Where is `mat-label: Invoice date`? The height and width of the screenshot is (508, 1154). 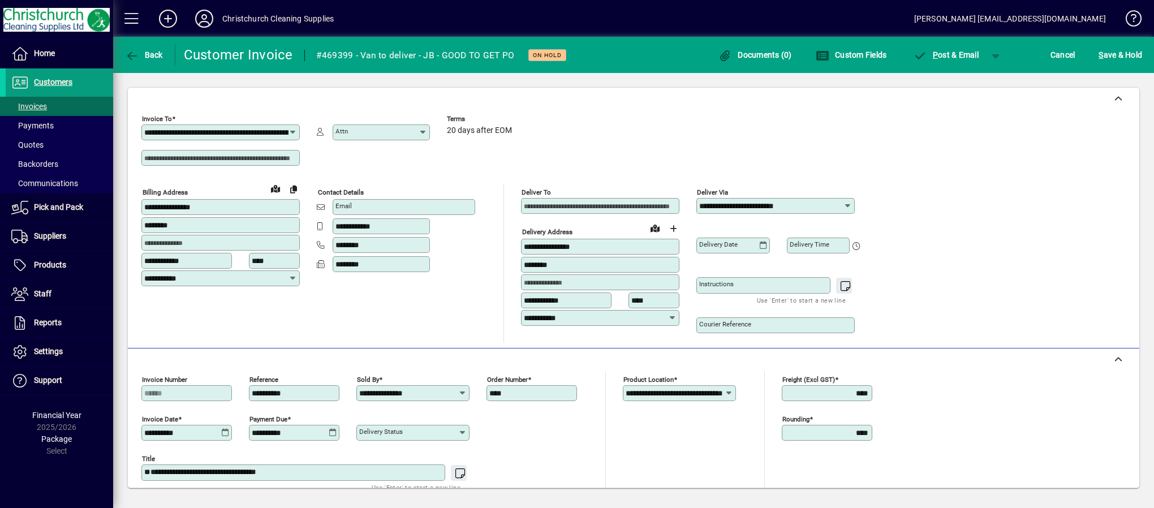 mat-label: Invoice date is located at coordinates (160, 419).